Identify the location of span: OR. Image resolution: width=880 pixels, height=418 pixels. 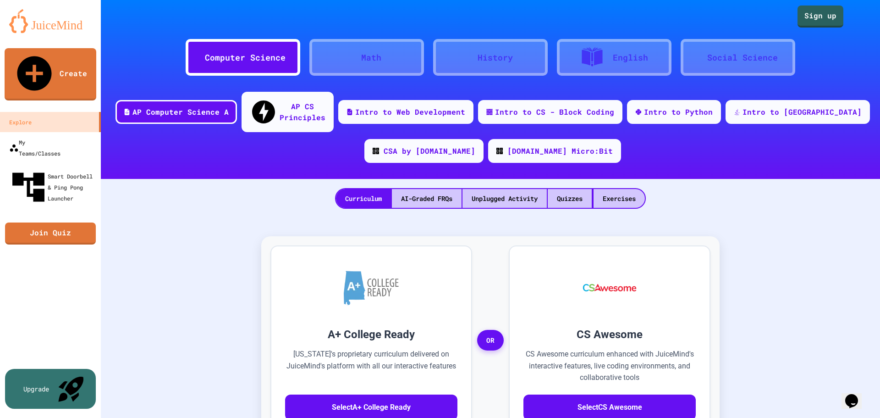
(491, 340).